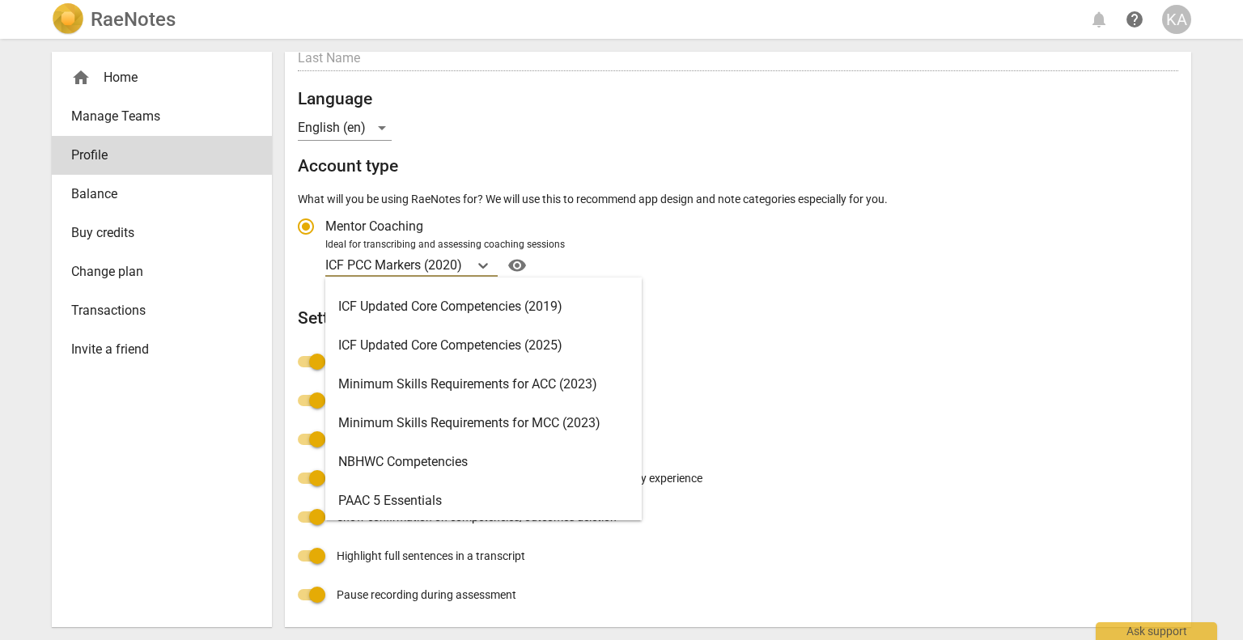  I want to click on button: Help, so click(517, 266).